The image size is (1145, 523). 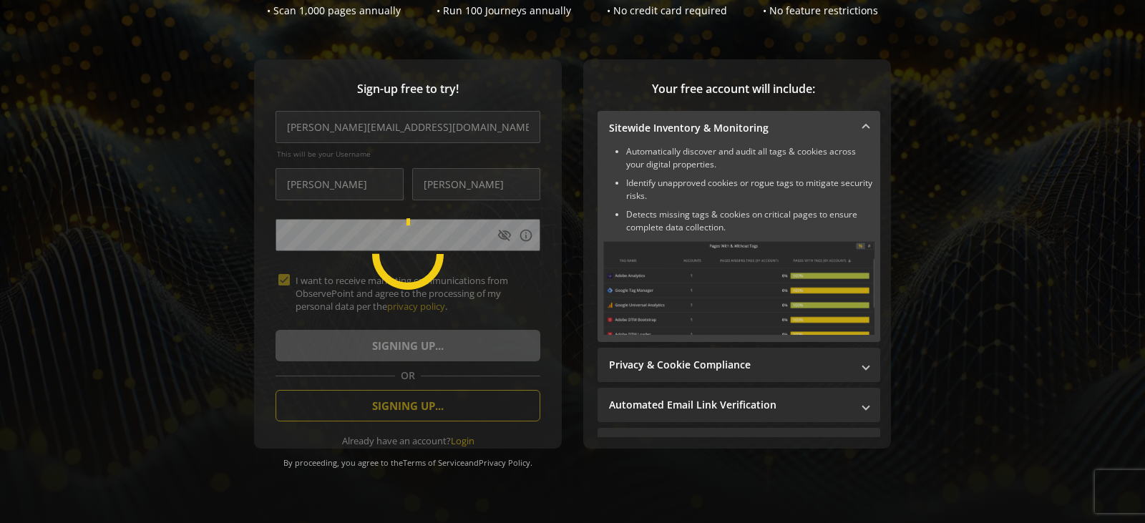 What do you see at coordinates (734, 89) in the screenshot?
I see `span: Your free account will include:` at bounding box center [734, 89].